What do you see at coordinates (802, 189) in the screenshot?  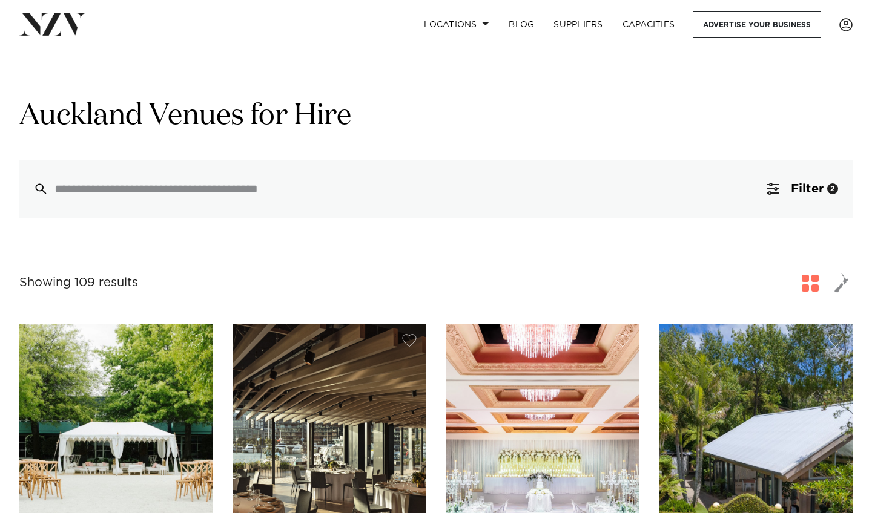 I see `button: Filter2` at bounding box center [802, 189].